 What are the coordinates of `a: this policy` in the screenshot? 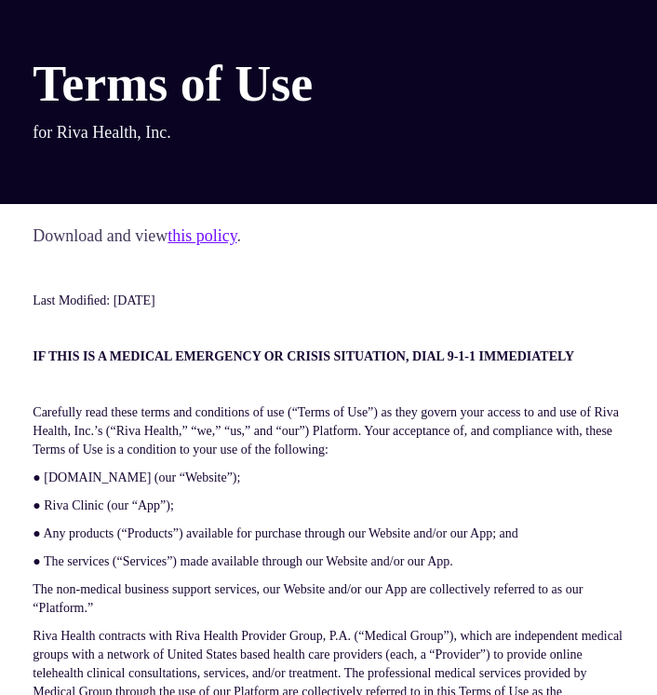 It's located at (202, 236).